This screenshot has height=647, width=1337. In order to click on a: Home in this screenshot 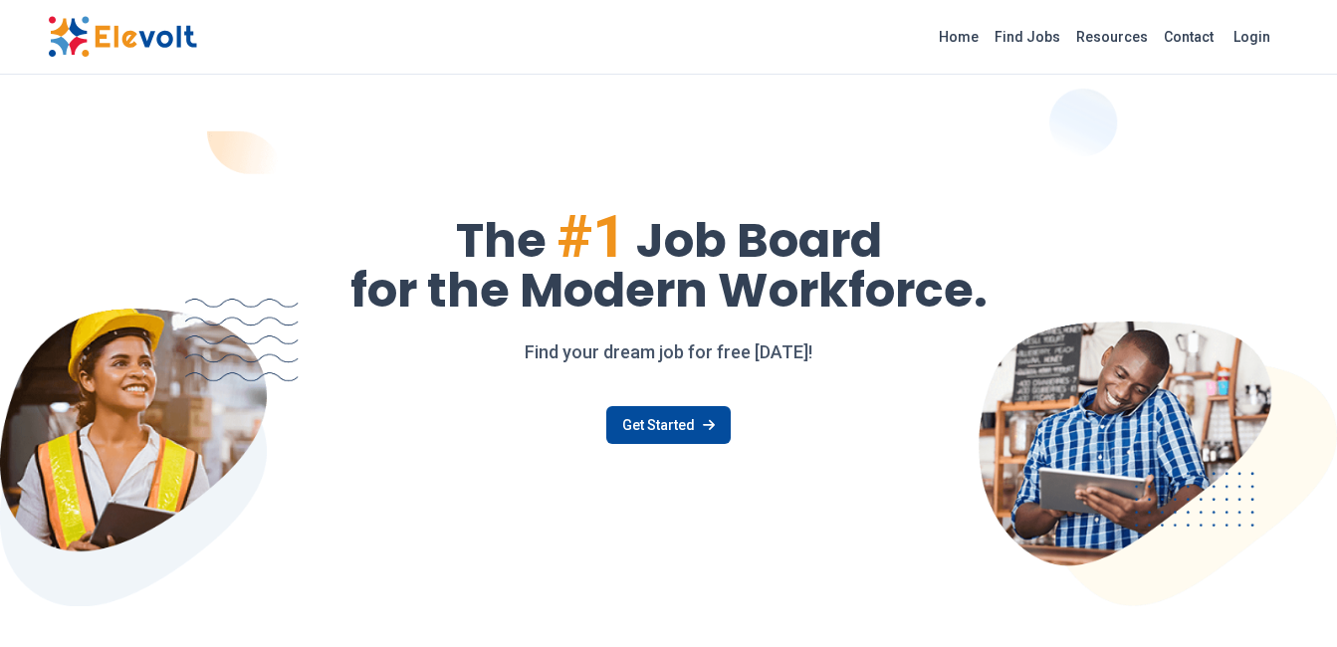, I will do `click(959, 37)`.